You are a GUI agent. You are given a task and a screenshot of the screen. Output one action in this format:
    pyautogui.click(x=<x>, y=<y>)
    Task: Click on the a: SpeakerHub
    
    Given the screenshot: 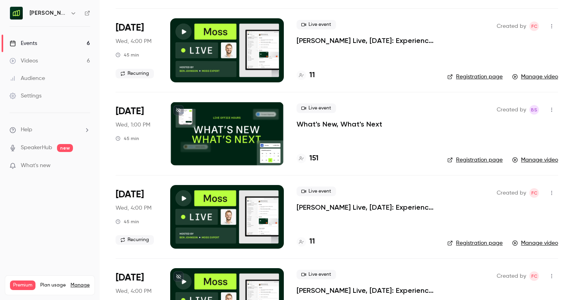 What is the action you would take?
    pyautogui.click(x=36, y=148)
    